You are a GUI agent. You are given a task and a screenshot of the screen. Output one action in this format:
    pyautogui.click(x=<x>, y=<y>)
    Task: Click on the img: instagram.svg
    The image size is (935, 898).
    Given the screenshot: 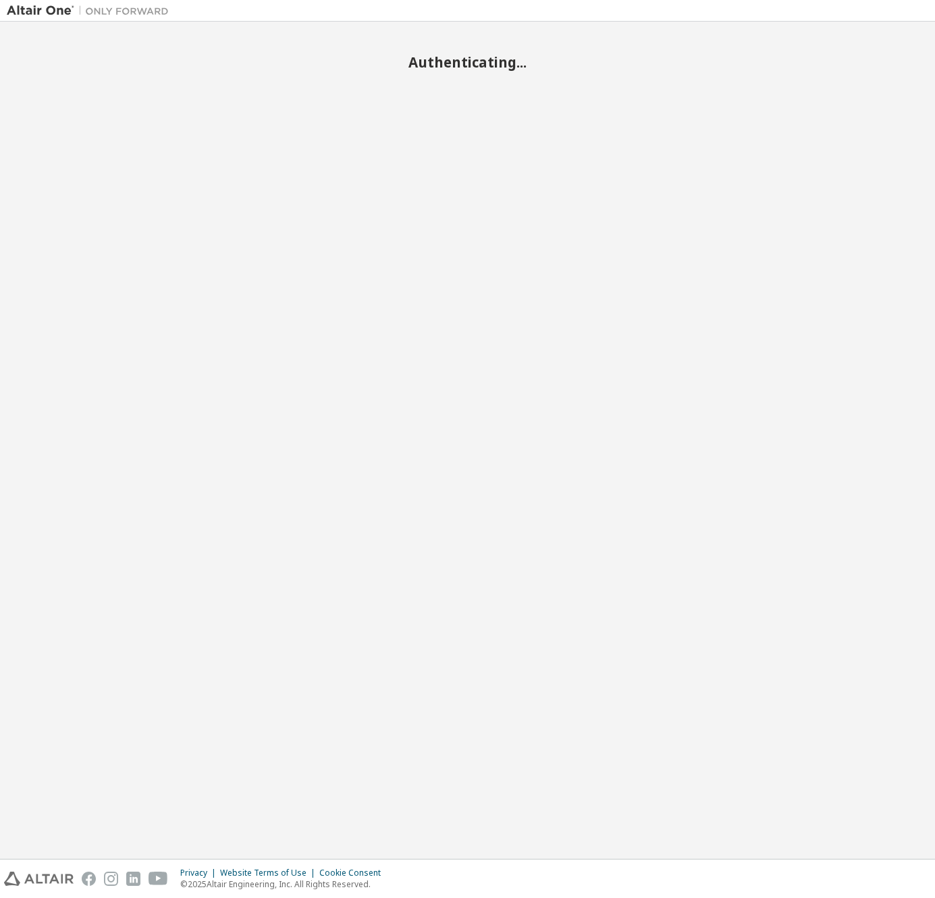 What is the action you would take?
    pyautogui.click(x=111, y=879)
    